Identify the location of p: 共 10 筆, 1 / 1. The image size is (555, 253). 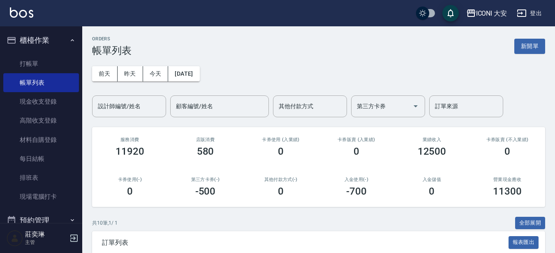
(105, 223).